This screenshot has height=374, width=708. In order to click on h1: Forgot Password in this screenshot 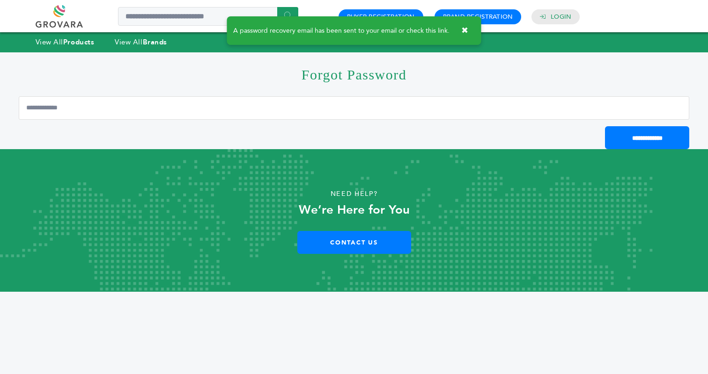, I will do `click(354, 74)`.